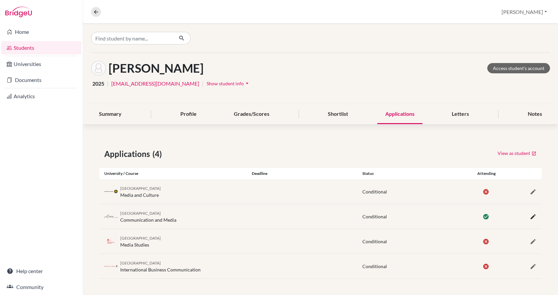  I want to click on div: Profile, so click(188, 114).